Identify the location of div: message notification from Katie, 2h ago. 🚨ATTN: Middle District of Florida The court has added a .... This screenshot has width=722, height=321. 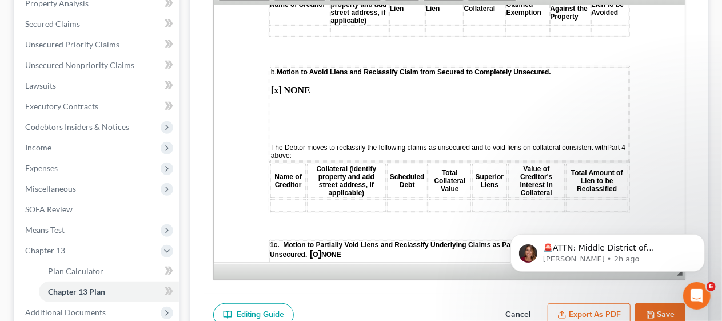
(114, 43).